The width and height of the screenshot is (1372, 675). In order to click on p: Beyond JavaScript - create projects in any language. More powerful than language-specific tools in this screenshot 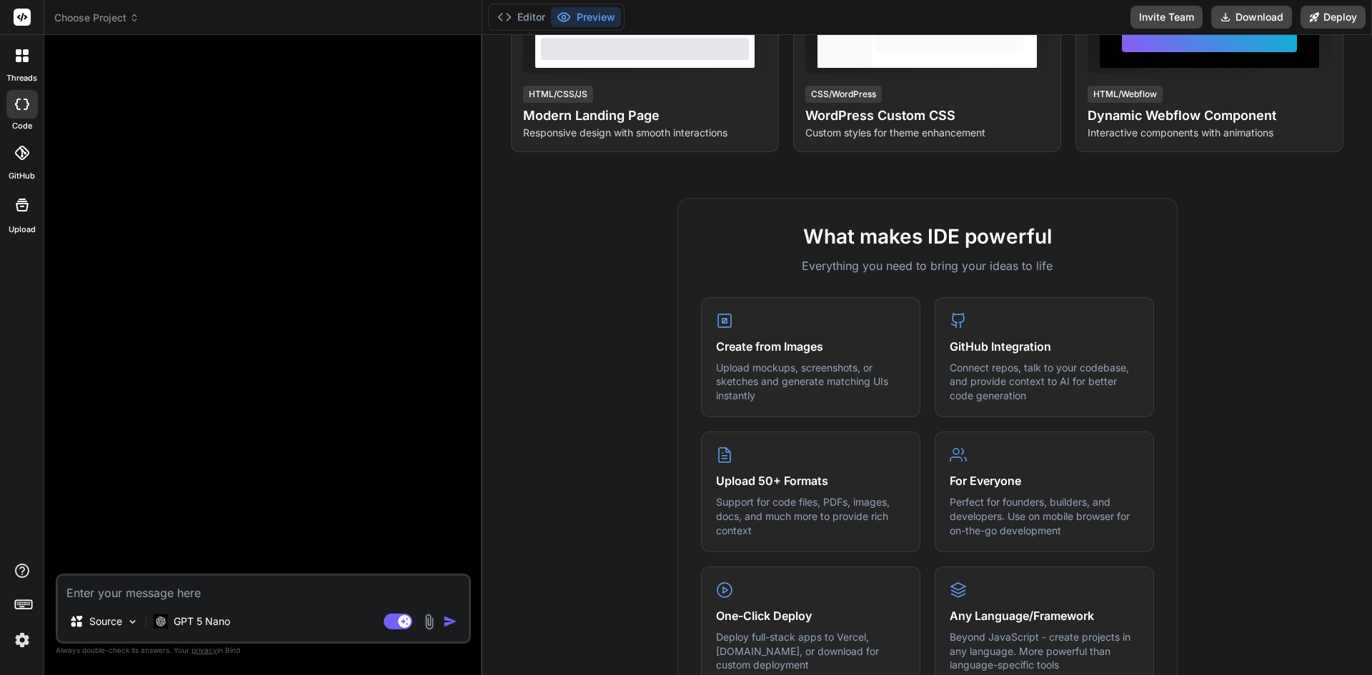, I will do `click(1044, 651)`.